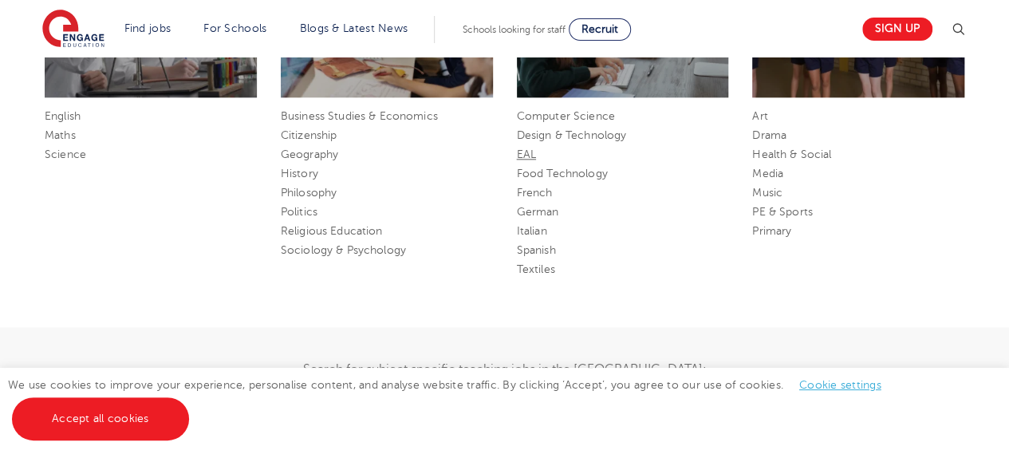 This screenshot has width=1009, height=454. I want to click on span: Schools looking for staff, so click(514, 30).